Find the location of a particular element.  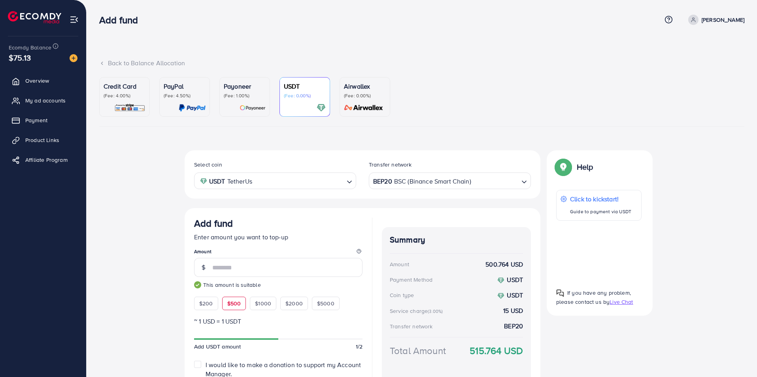

span: $75.13 is located at coordinates (20, 57).